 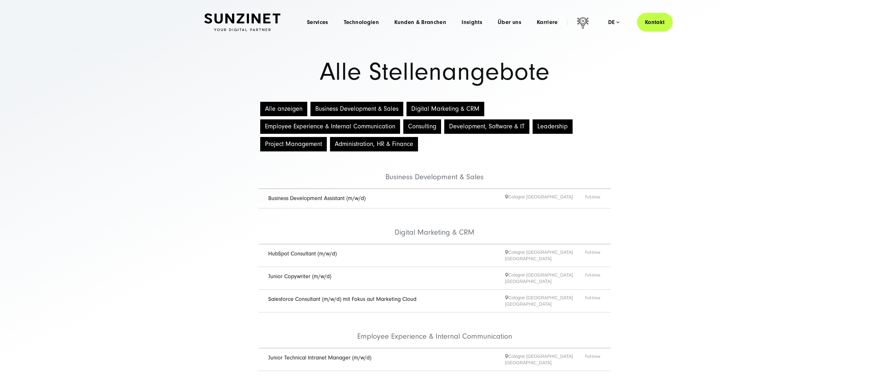 What do you see at coordinates (510, 22) in the screenshot?
I see `span: Über uns` at bounding box center [510, 22].